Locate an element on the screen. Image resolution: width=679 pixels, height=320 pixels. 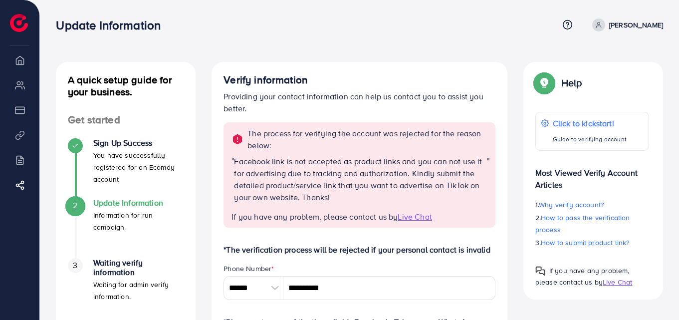
span: 2 is located at coordinates (75, 205).